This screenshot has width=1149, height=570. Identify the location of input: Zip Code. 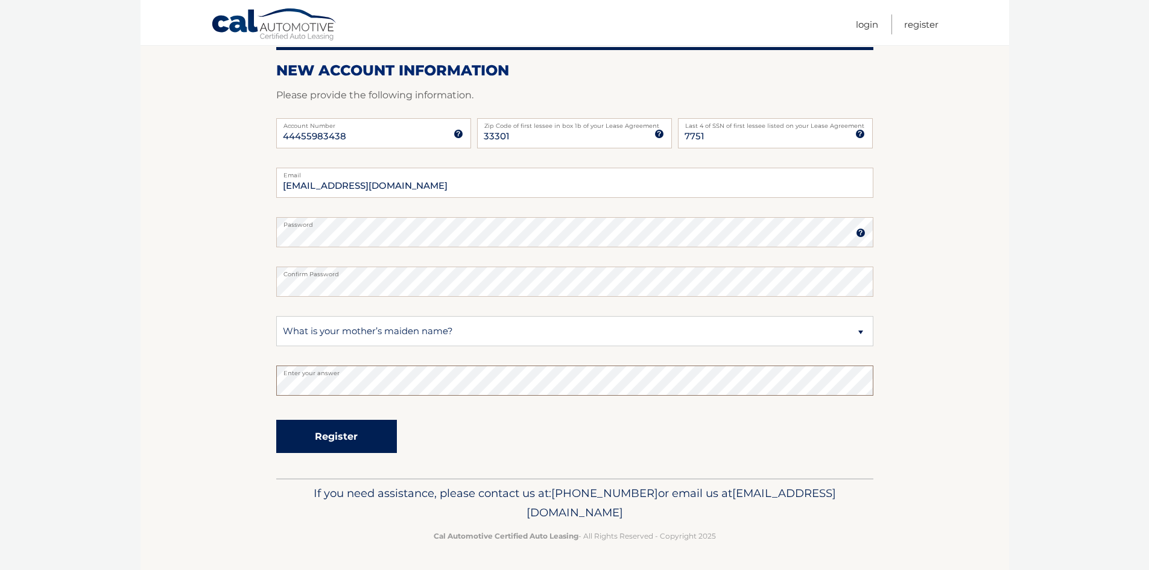
(574, 133).